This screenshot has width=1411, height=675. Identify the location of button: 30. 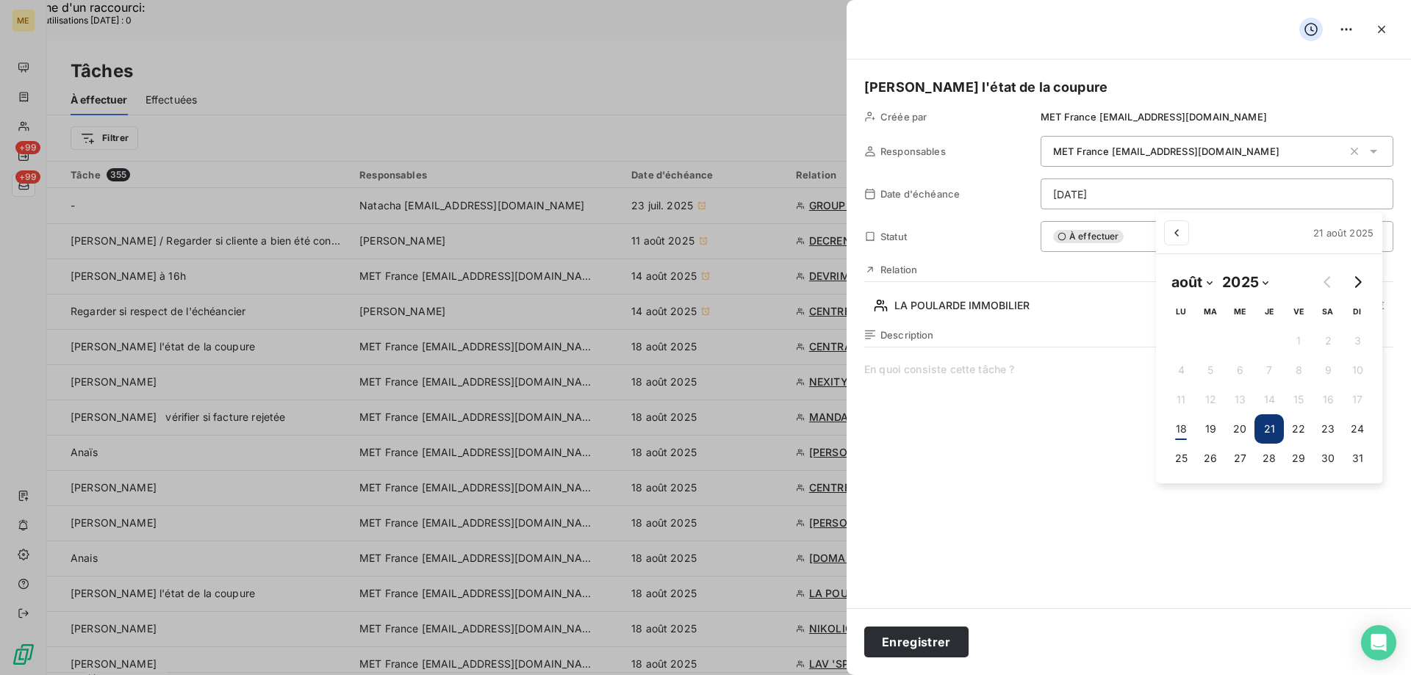
(1328, 459).